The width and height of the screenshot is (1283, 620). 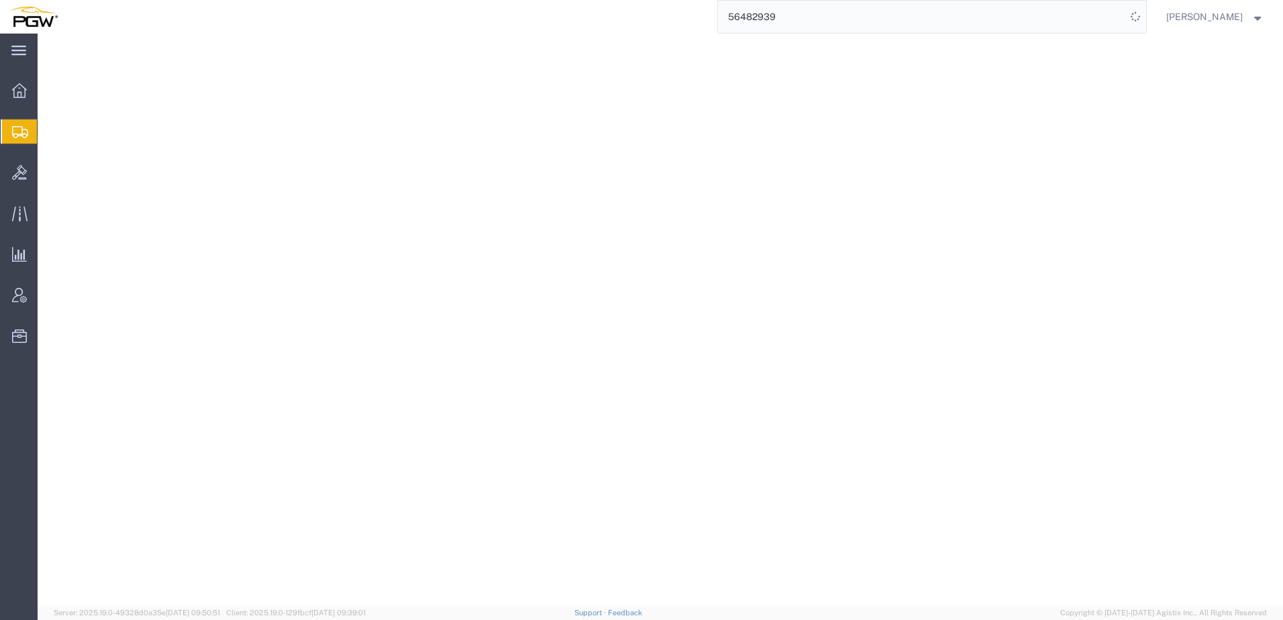 What do you see at coordinates (1204, 17) in the screenshot?
I see `span: Amber Hickey` at bounding box center [1204, 17].